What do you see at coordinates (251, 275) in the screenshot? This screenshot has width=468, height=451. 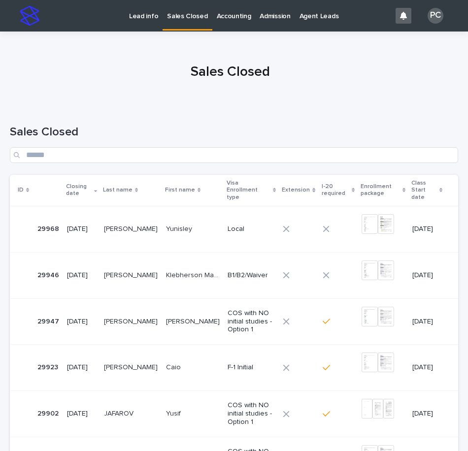 I see `p: B1/B2/Waiver` at bounding box center [251, 275].